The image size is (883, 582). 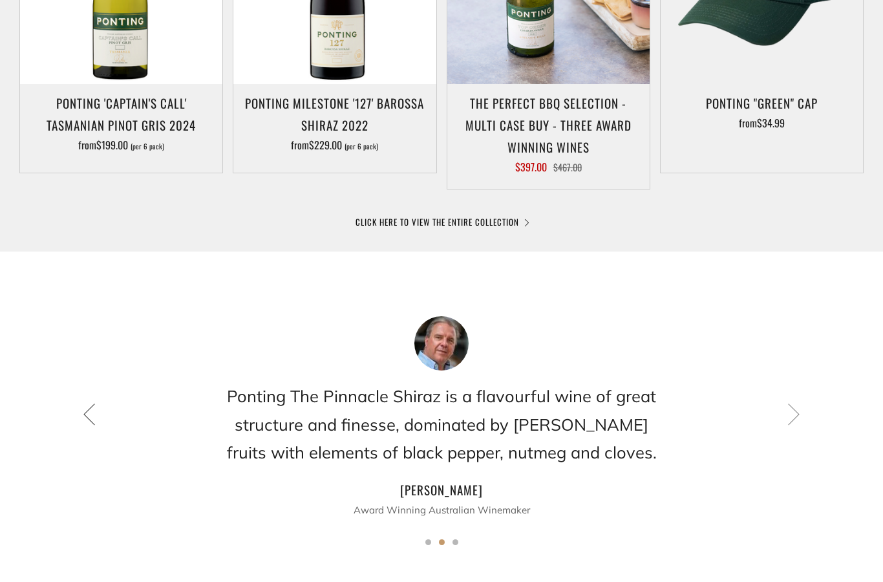 I want to click on a: Ponting 'Captain's Call' Tasmanian Pinot Gris 2024 from$199.00 (per 6 pack), so click(x=121, y=124).